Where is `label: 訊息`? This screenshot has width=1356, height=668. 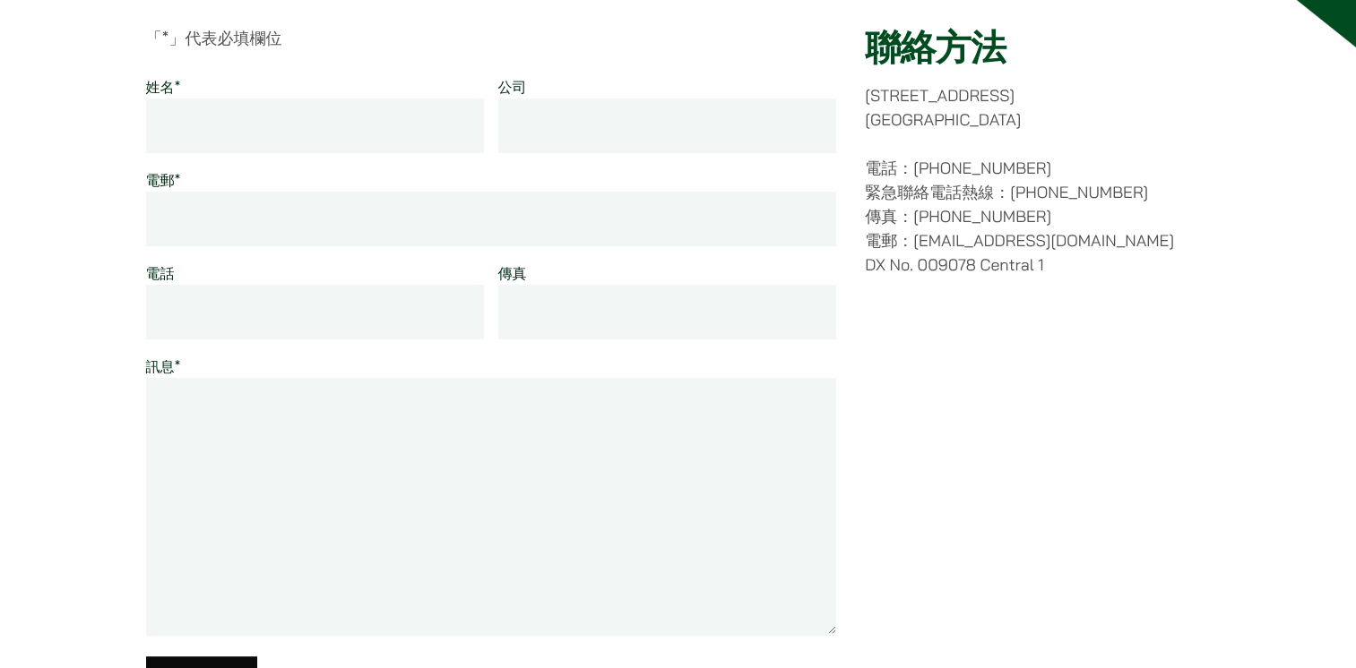
label: 訊息 is located at coordinates (163, 366).